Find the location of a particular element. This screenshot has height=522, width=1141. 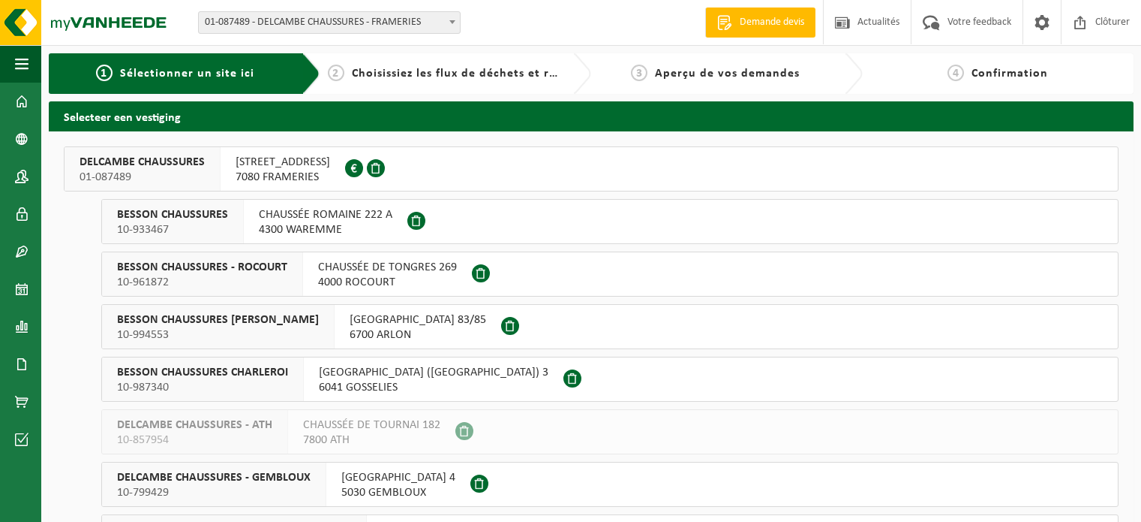

span: 1 is located at coordinates (104, 73).